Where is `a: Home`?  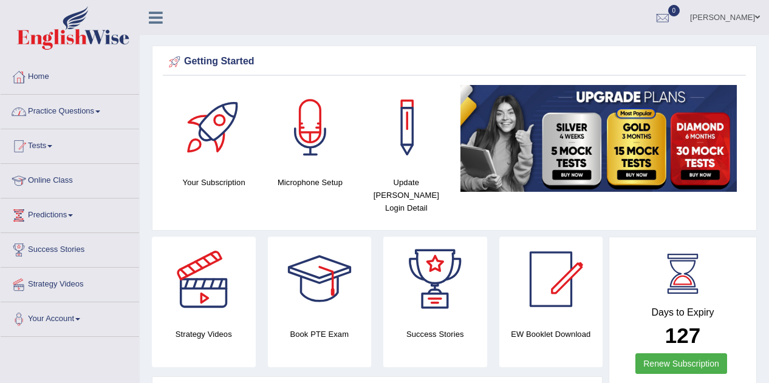
a: Home is located at coordinates (70, 75).